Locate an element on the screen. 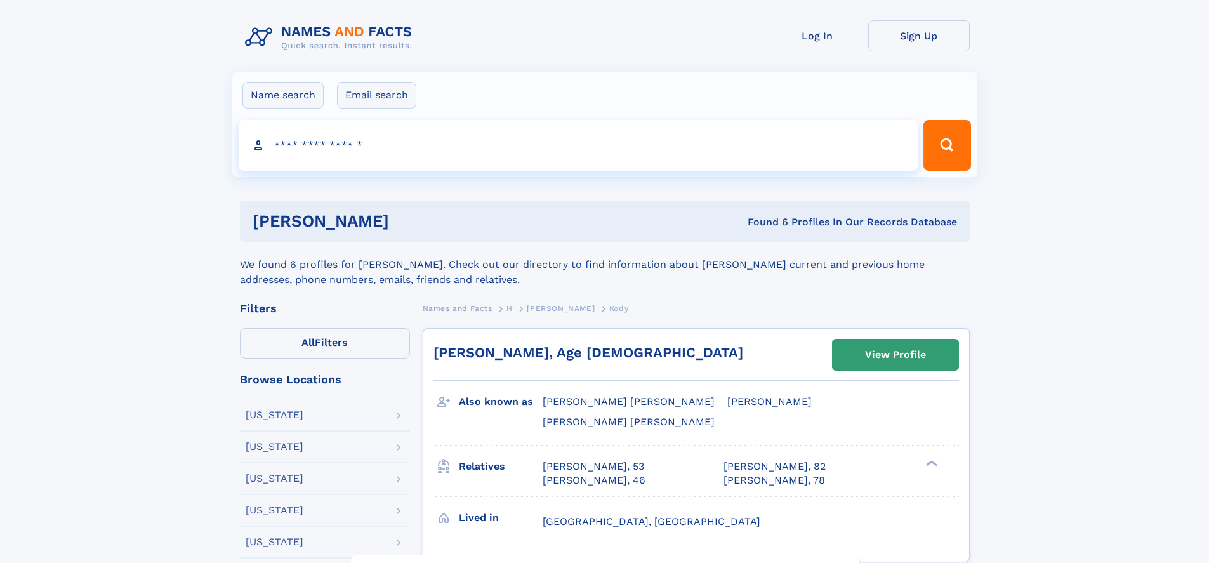 The width and height of the screenshot is (1209, 563). h3: Relatives is located at coordinates (501, 467).